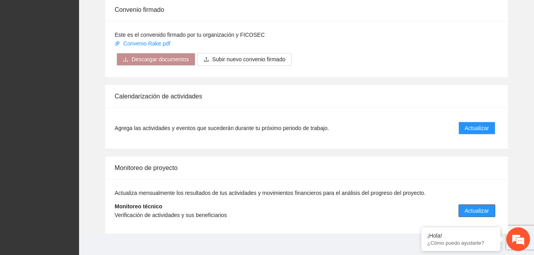 The height and width of the screenshot is (255, 534). I want to click on span: Descargar documentos, so click(160, 59).